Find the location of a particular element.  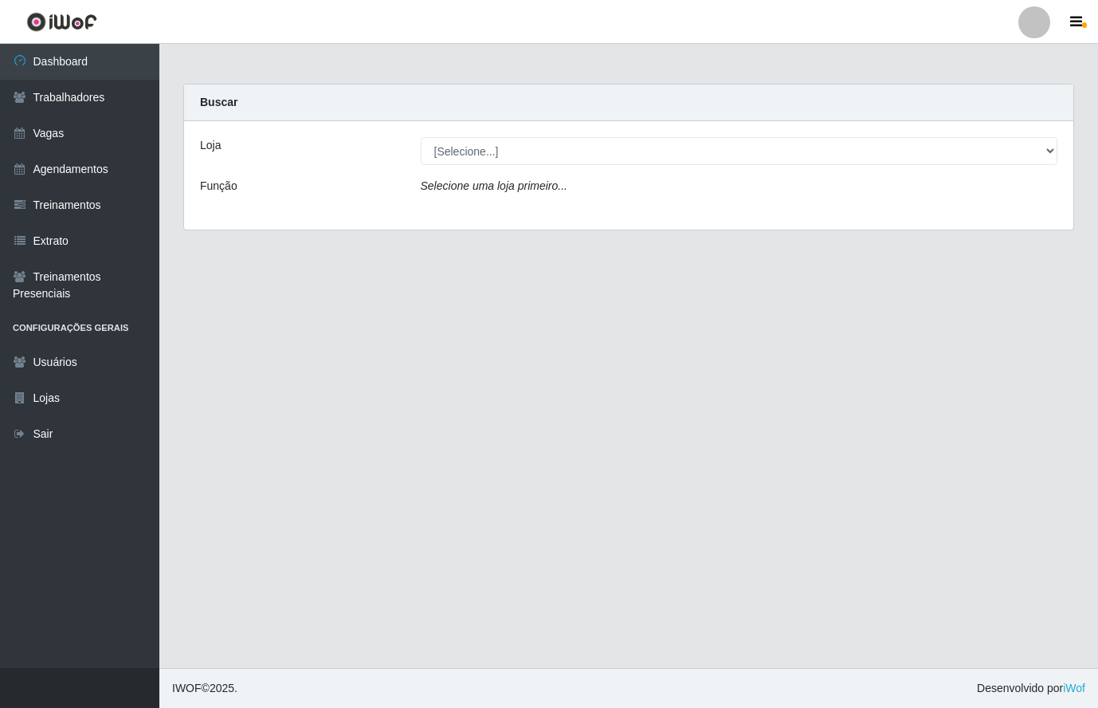

i: Selecione uma loja primeiro... is located at coordinates (494, 186).